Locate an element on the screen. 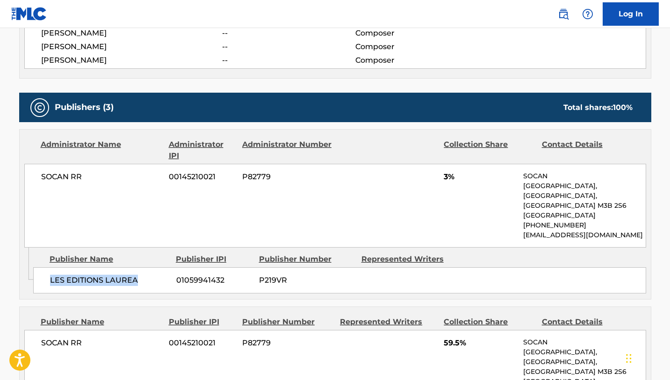 The width and height of the screenshot is (670, 380). img: help is located at coordinates (588, 14).